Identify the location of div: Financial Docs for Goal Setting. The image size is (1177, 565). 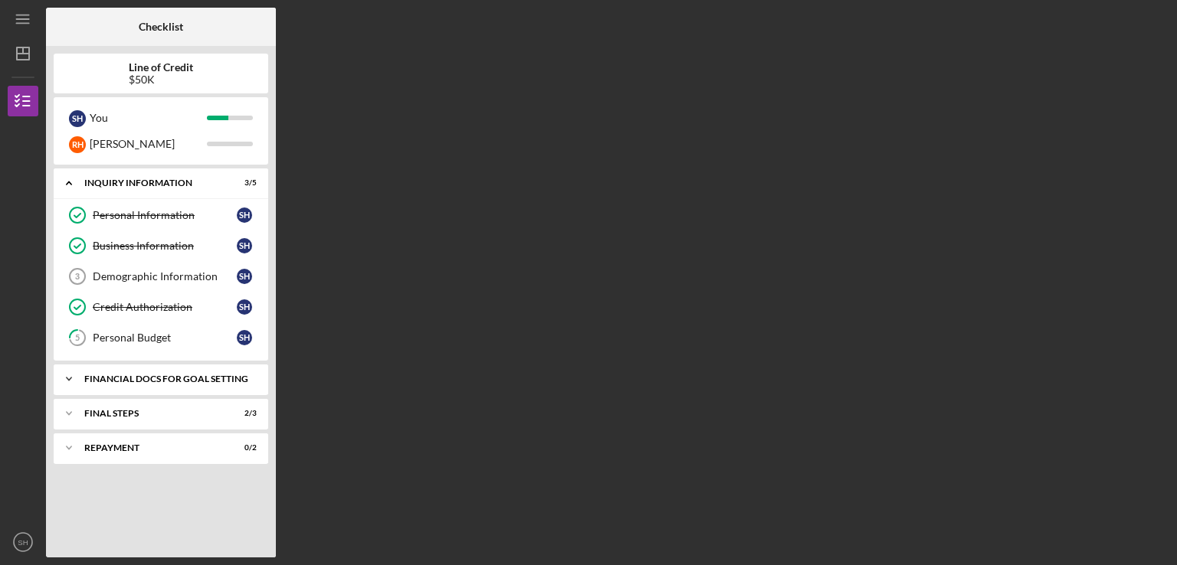
(166, 379).